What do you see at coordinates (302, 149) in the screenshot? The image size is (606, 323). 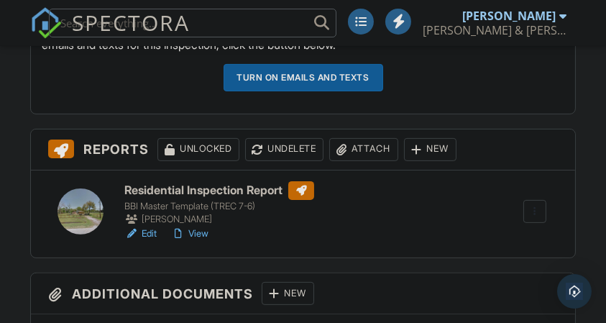 I see `h3: Reports` at bounding box center [302, 149].